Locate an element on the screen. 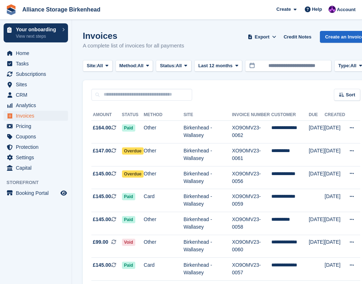 Image resolution: width=362 pixels, height=284 pixels. img: Romilly Norton is located at coordinates (332, 9).